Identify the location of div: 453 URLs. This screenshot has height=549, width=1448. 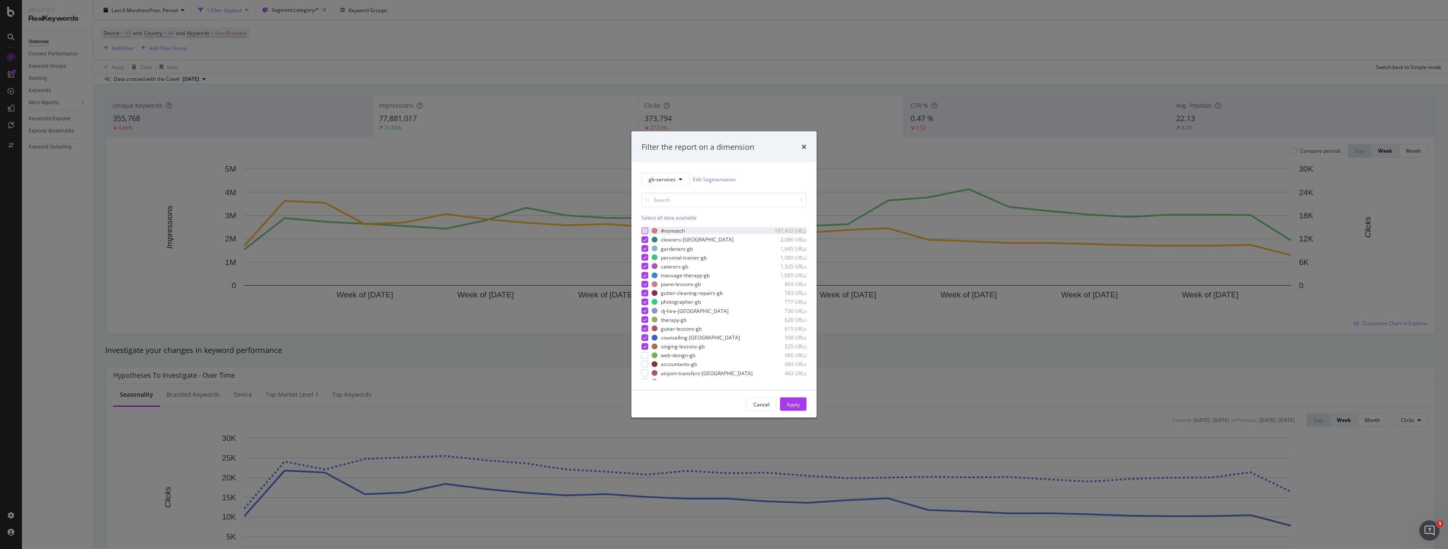
(786, 382).